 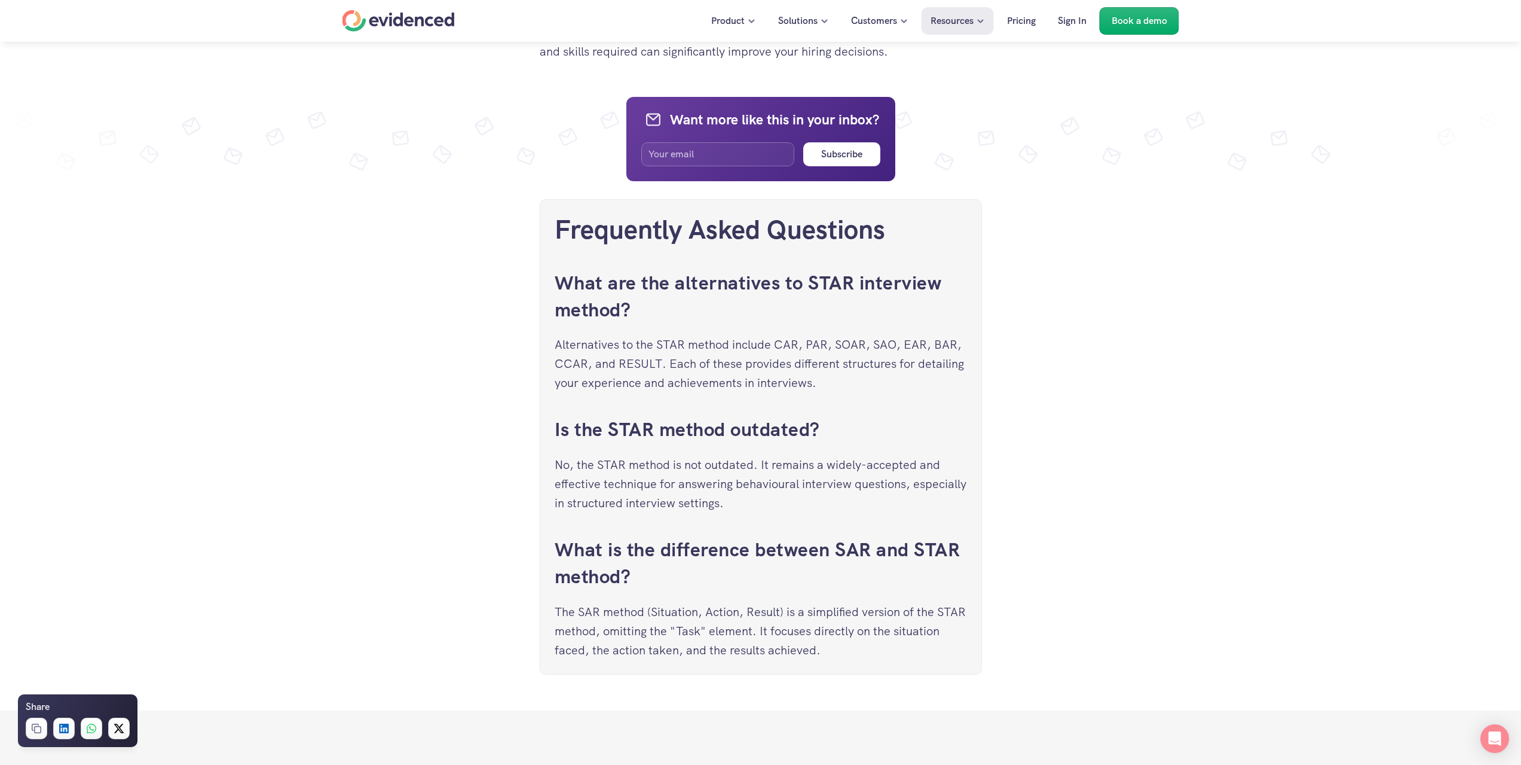 What do you see at coordinates (751, 296) in the screenshot?
I see `a: What are the alternatives to STAR interview method?` at bounding box center [751, 296].